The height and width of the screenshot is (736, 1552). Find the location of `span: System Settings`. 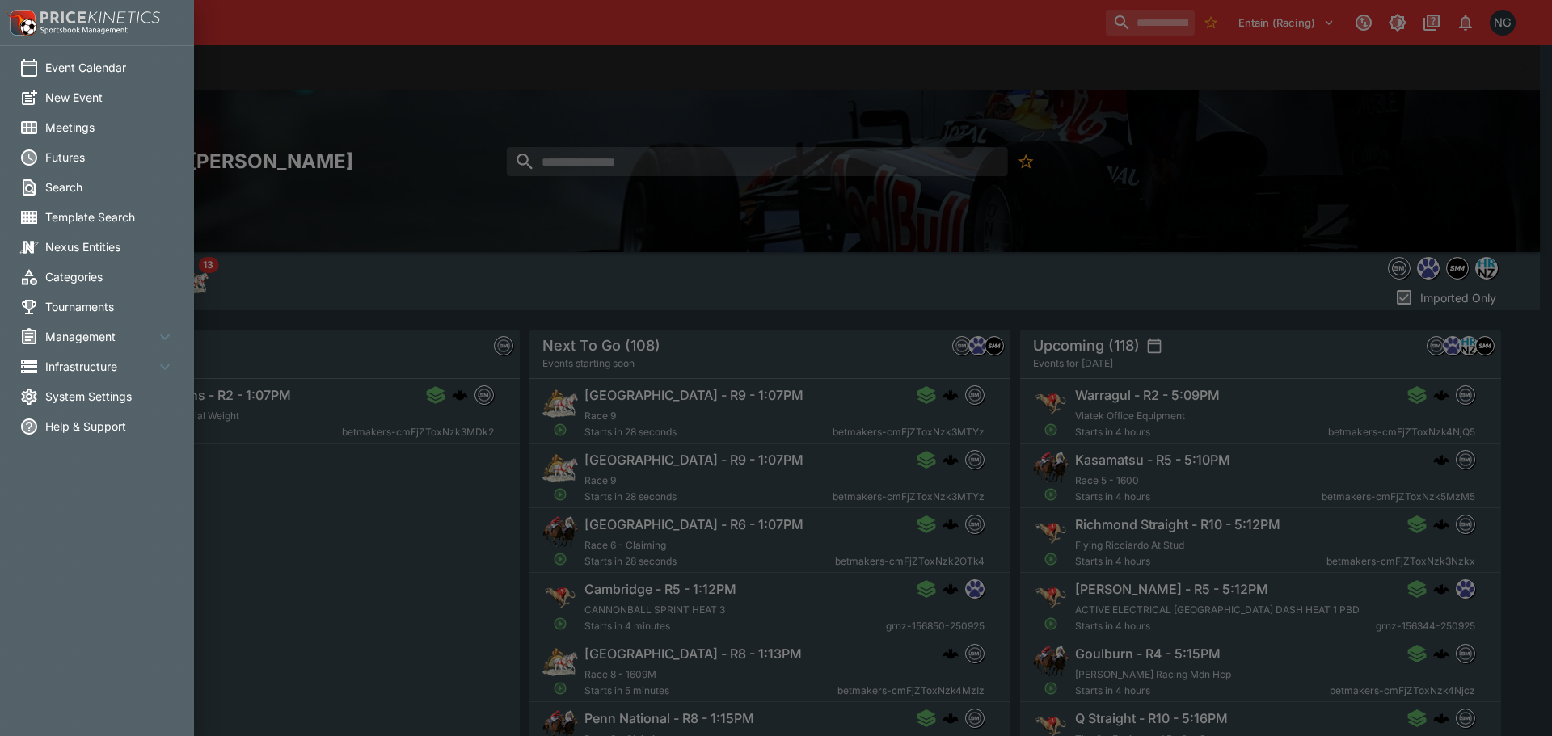

span: System Settings is located at coordinates (110, 396).